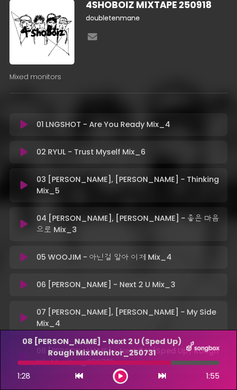  What do you see at coordinates (104, 257) in the screenshot?
I see `p: 05 WOOJIM - 아닌걸 알아 이제 Mix_4` at bounding box center [104, 257].